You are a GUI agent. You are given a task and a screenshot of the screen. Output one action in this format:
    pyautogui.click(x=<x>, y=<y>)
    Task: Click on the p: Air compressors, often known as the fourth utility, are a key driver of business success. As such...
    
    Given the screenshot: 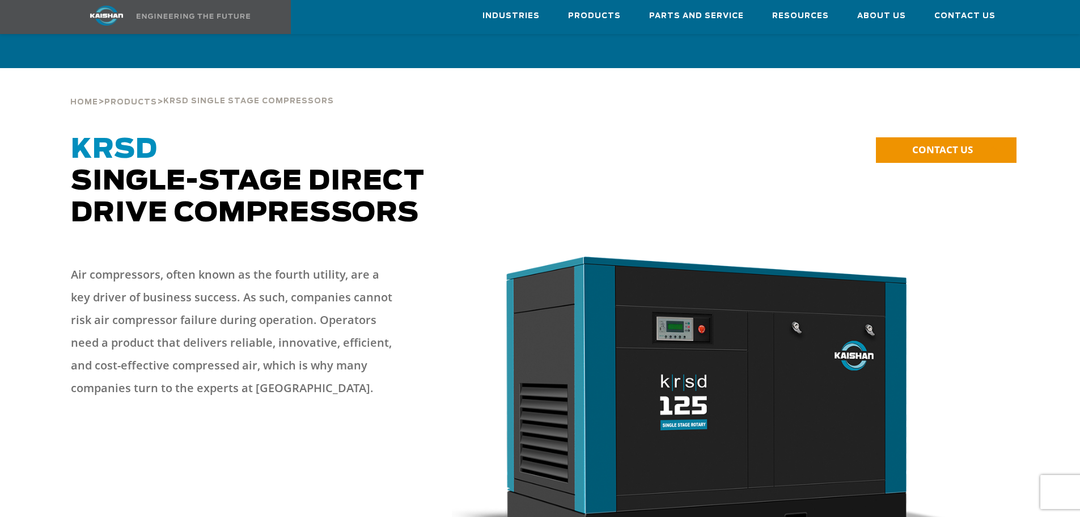 What is the action you would take?
    pyautogui.click(x=235, y=331)
    